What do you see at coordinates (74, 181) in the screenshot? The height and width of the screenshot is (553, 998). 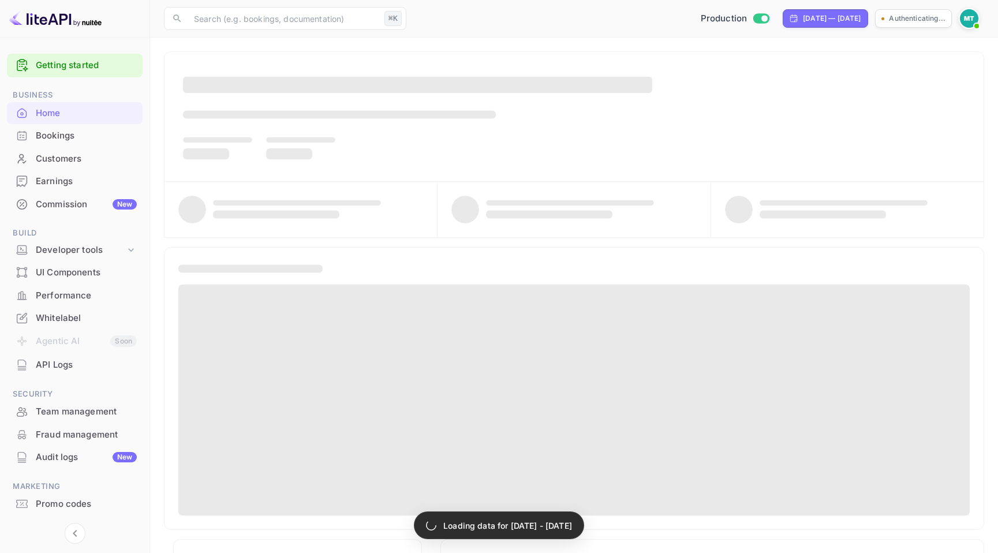 I see `a: Earnings` at bounding box center [74, 181].